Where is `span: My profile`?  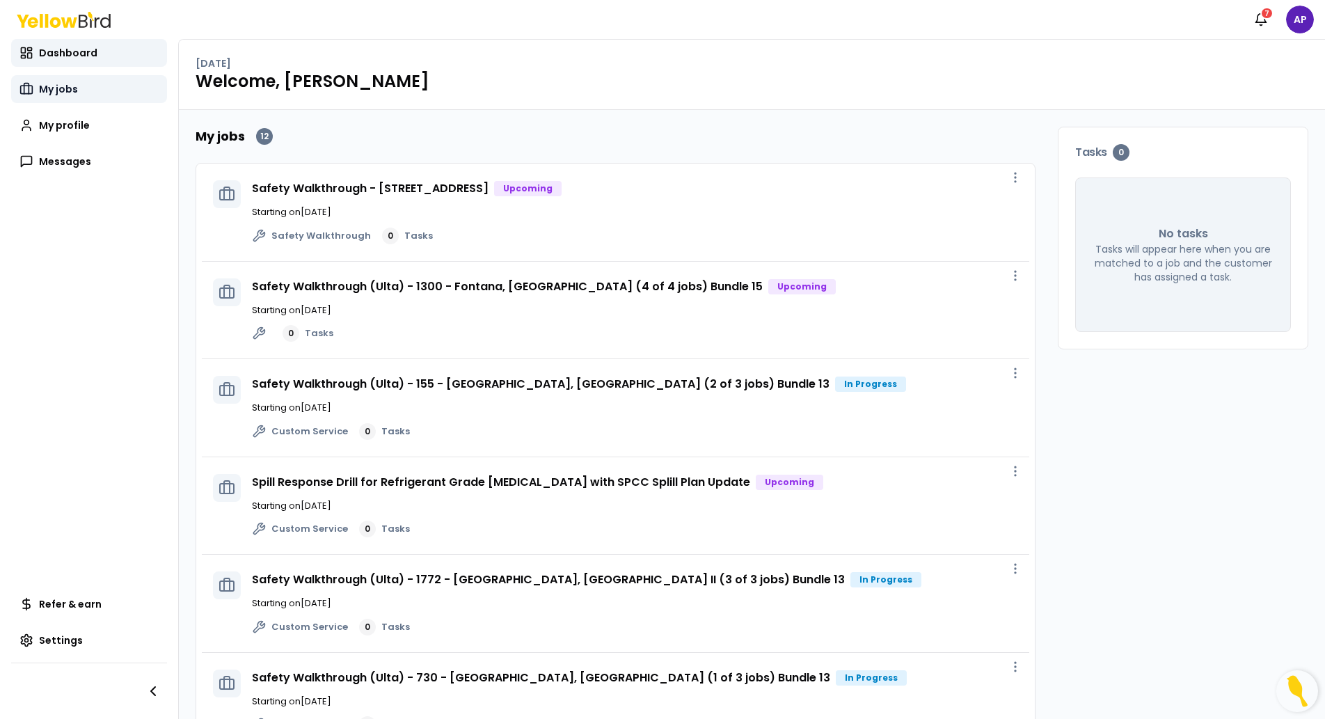 span: My profile is located at coordinates (64, 125).